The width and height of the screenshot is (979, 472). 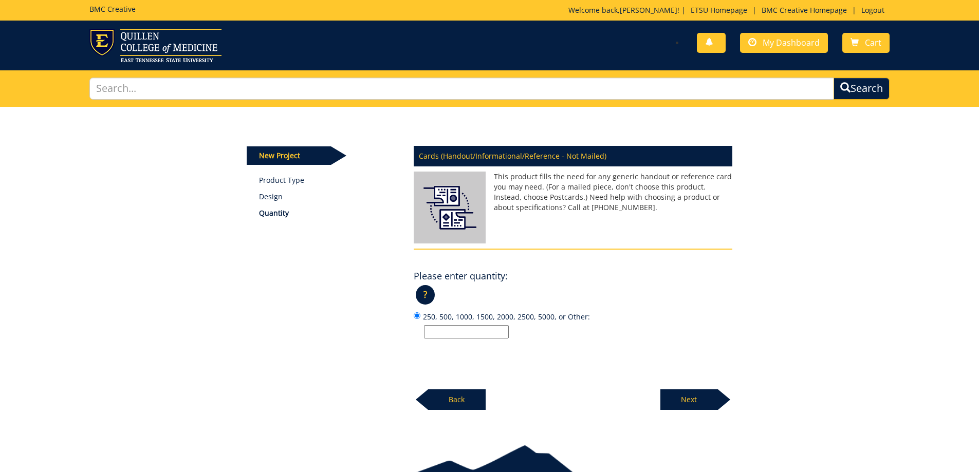 I want to click on p: Next, so click(x=689, y=400).